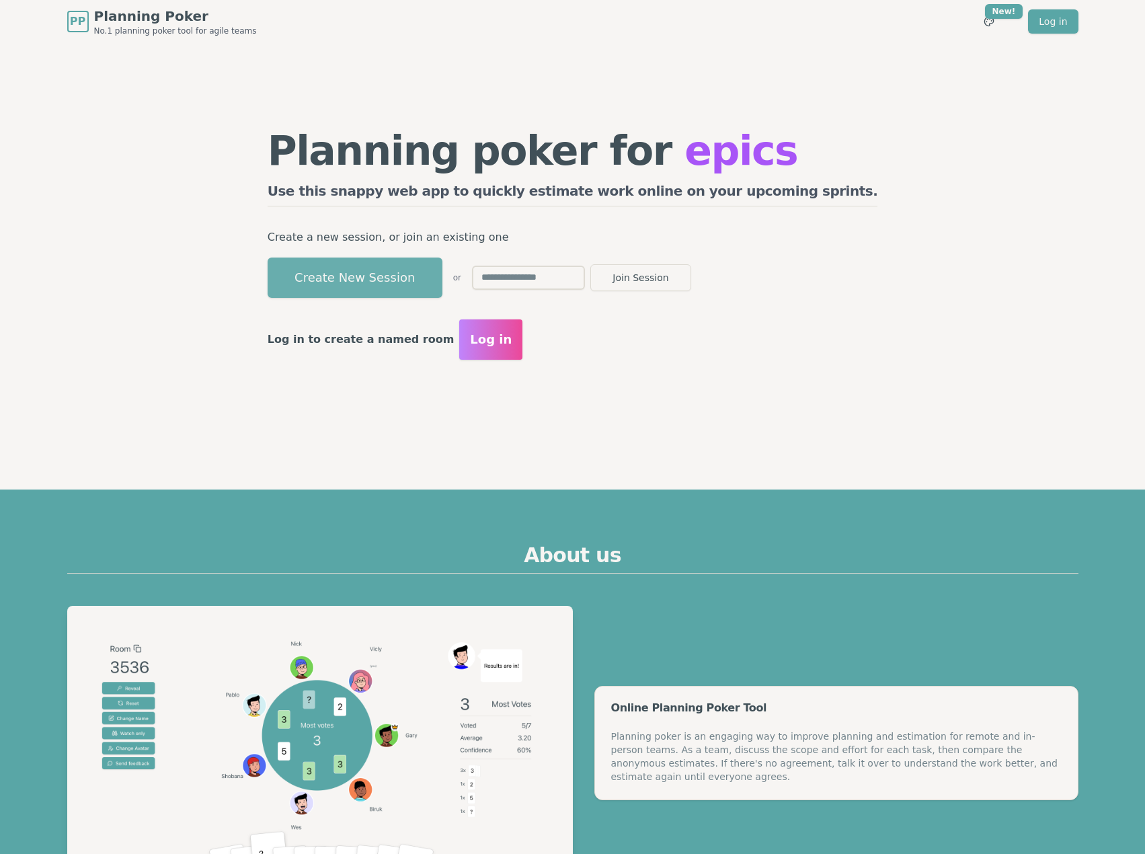  Describe the element at coordinates (836, 756) in the screenshot. I see `div: Planning poker is an engaging way to improve planning and estimation for remote and in-person tea...` at that location.